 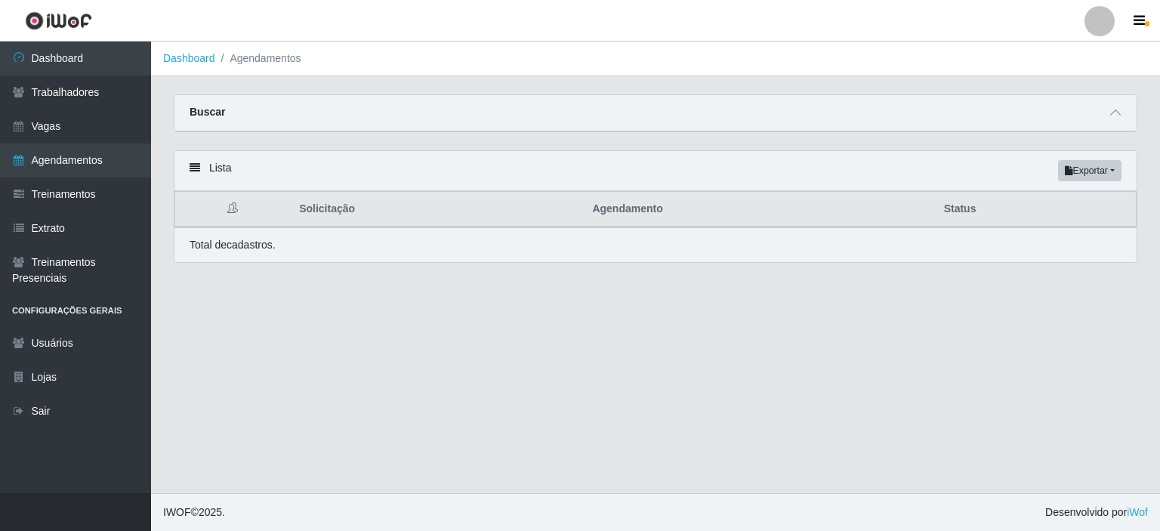 What do you see at coordinates (437, 209) in the screenshot?
I see `th: Solicitação` at bounding box center [437, 209].